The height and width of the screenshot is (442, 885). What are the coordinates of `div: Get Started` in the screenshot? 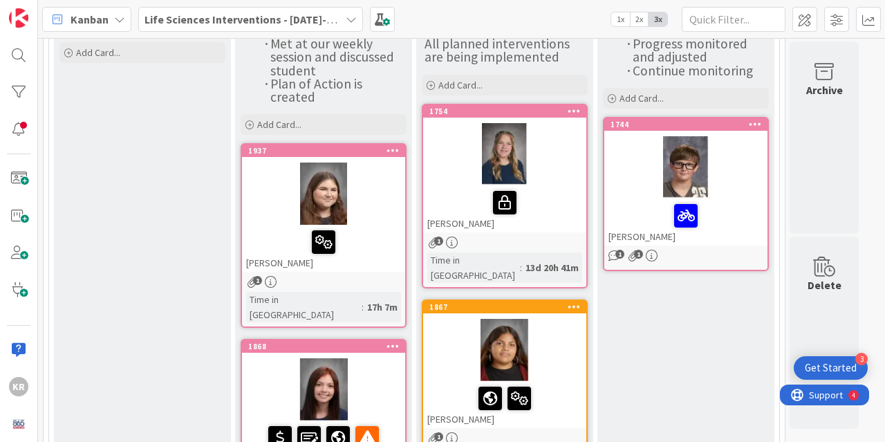 It's located at (830, 368).